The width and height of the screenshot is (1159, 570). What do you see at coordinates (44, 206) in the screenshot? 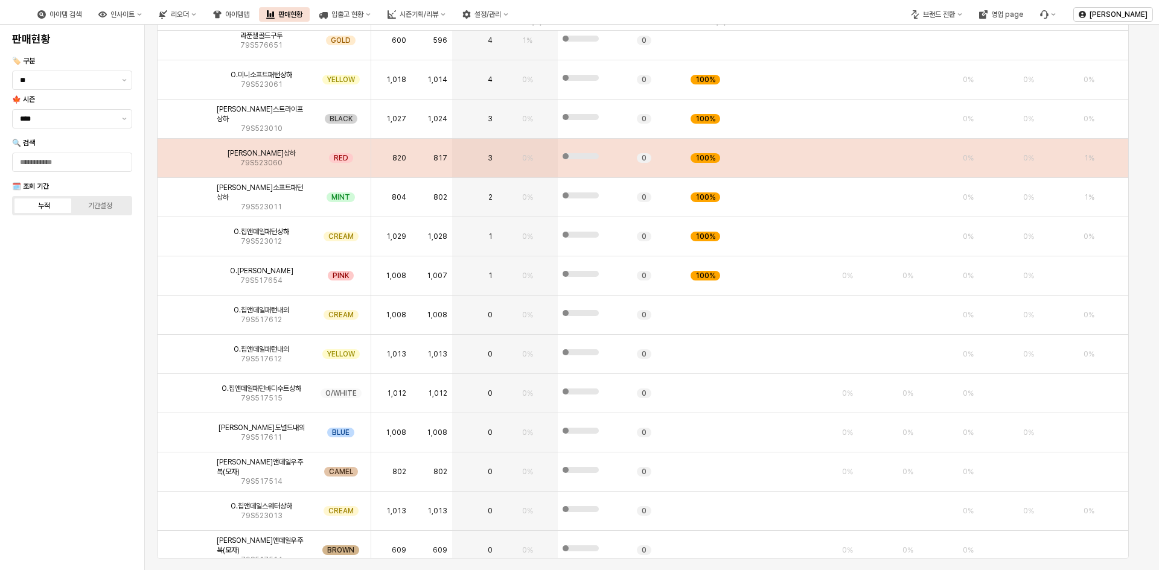
I see `label: 누적` at bounding box center [44, 206].